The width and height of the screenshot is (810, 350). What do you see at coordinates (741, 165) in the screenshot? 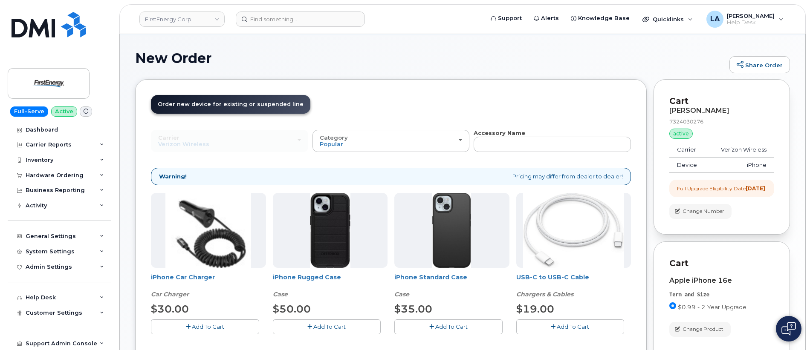
I see `td: iPhone` at bounding box center [741, 165].